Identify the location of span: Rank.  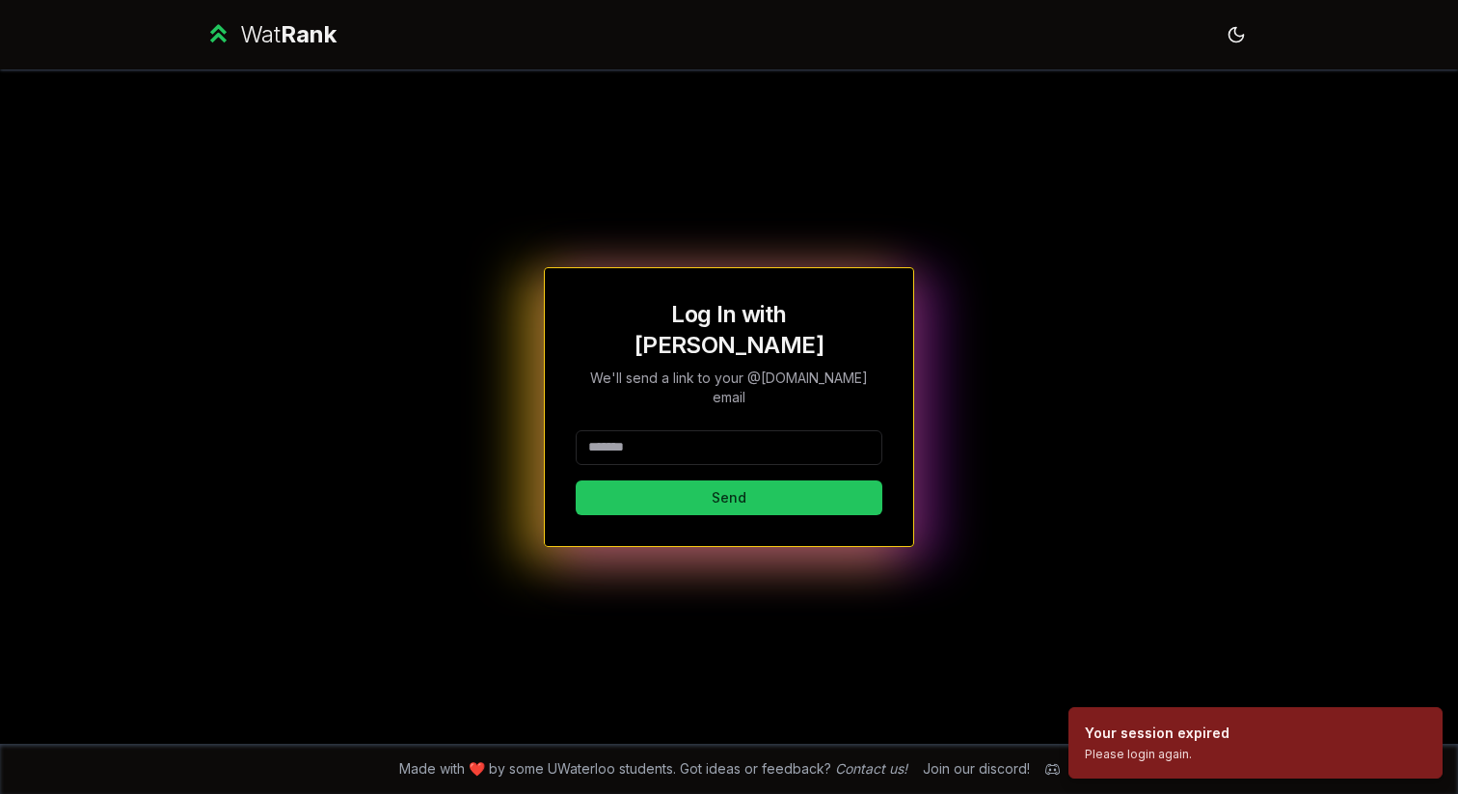
(309, 34).